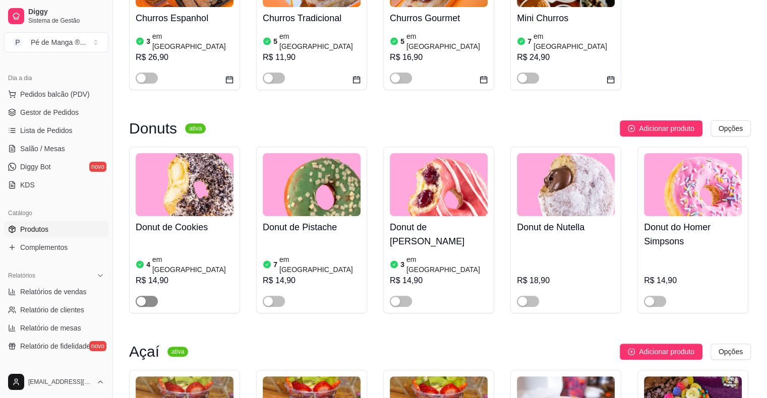  I want to click on span: Complementos, so click(44, 248).